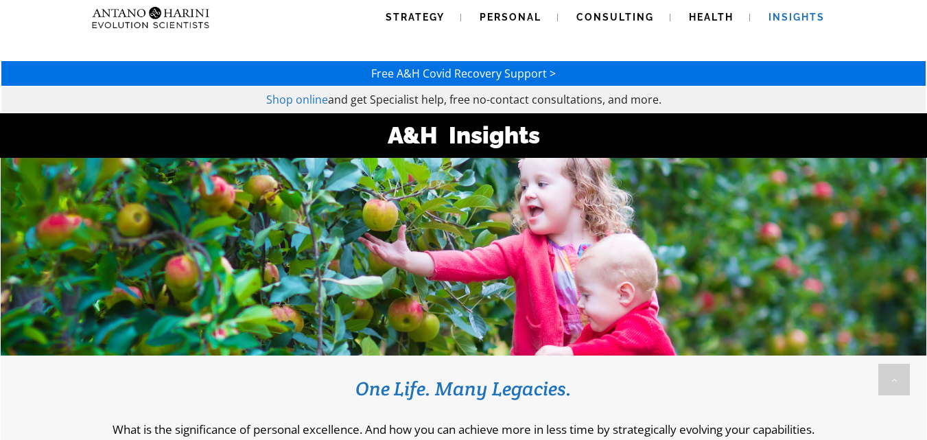 This screenshot has height=440, width=927. What do you see at coordinates (464, 135) in the screenshot?
I see `strong: A&H Insights` at bounding box center [464, 135].